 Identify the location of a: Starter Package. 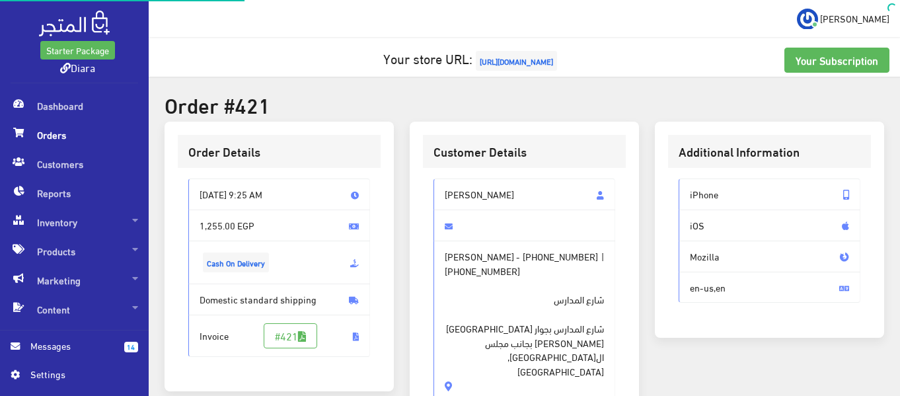
(77, 50).